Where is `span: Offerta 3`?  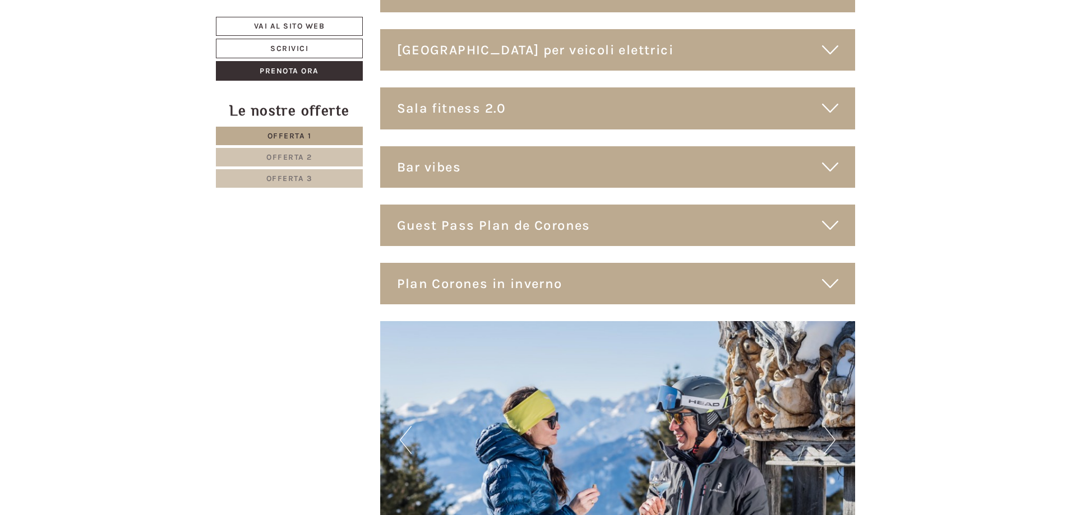 span: Offerta 3 is located at coordinates (289, 178).